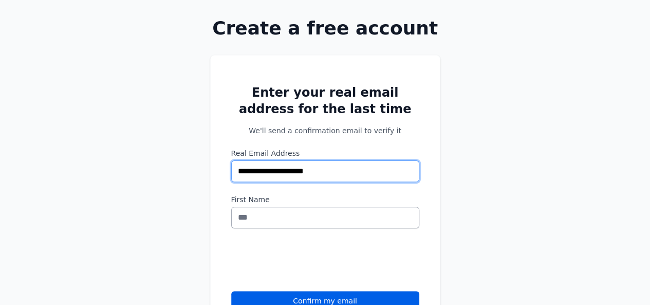 The height and width of the screenshot is (305, 650). I want to click on h1: Create a free account, so click(325, 28).